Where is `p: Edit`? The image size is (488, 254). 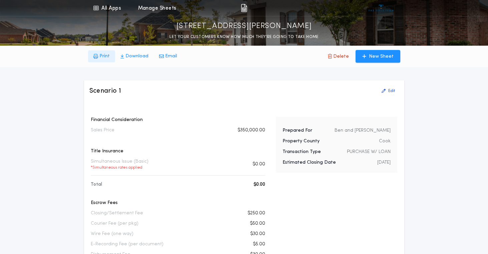
p: Edit is located at coordinates (392, 91).